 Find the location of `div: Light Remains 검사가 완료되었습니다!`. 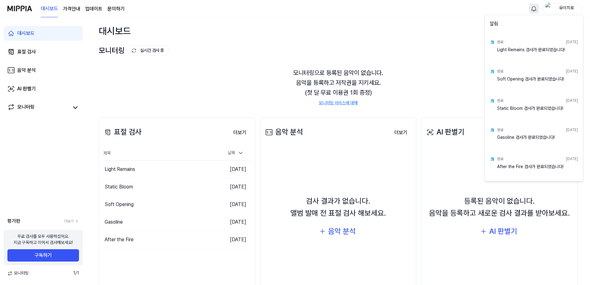

div: Light Remains 검사가 완료되었습니다! is located at coordinates (537, 53).